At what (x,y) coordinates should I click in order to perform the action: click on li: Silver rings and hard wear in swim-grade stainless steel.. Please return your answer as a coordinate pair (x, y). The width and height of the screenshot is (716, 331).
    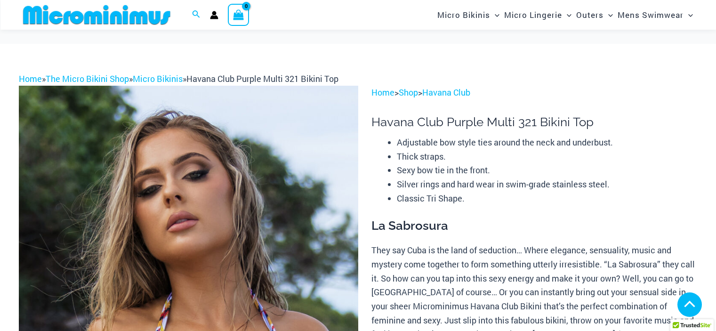
    Looking at the image, I should click on (547, 184).